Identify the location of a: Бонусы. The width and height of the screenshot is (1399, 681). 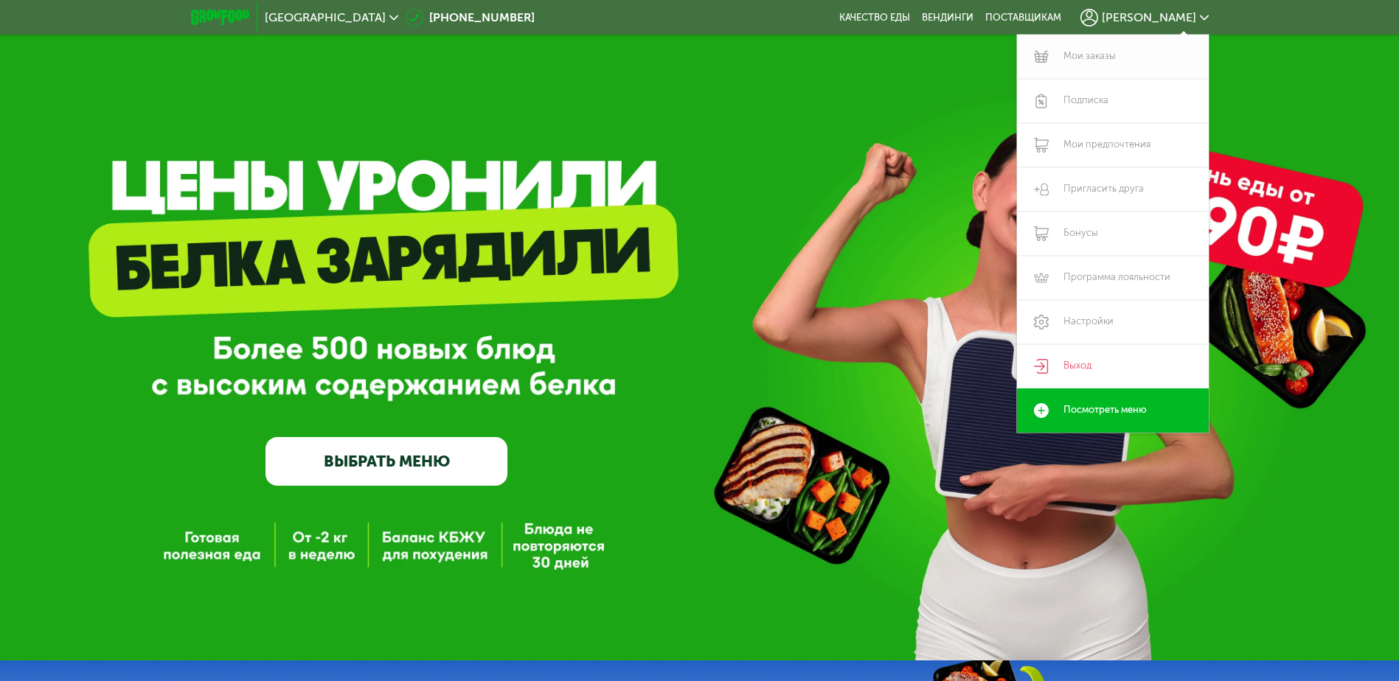
(1113, 234).